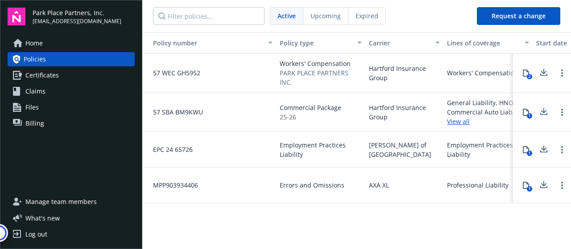 The height and width of the screenshot is (249, 571). I want to click on div: Professional Liability, so click(478, 185).